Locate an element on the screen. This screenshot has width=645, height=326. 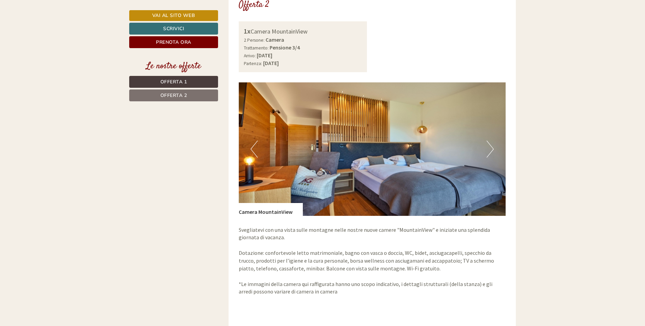
small: Trattamento: is located at coordinates (256, 48).